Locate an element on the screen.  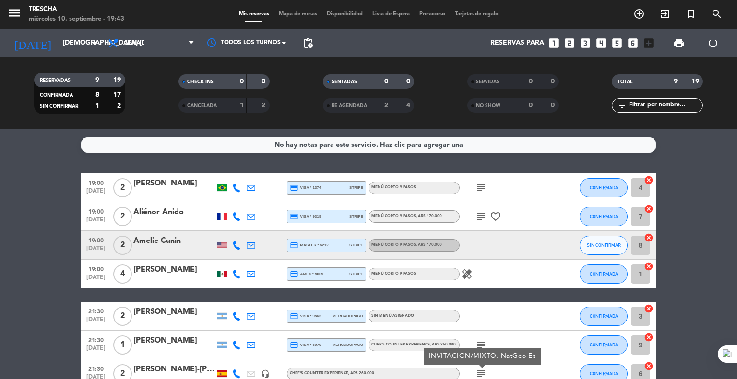
i: subject is located at coordinates (481, 188).